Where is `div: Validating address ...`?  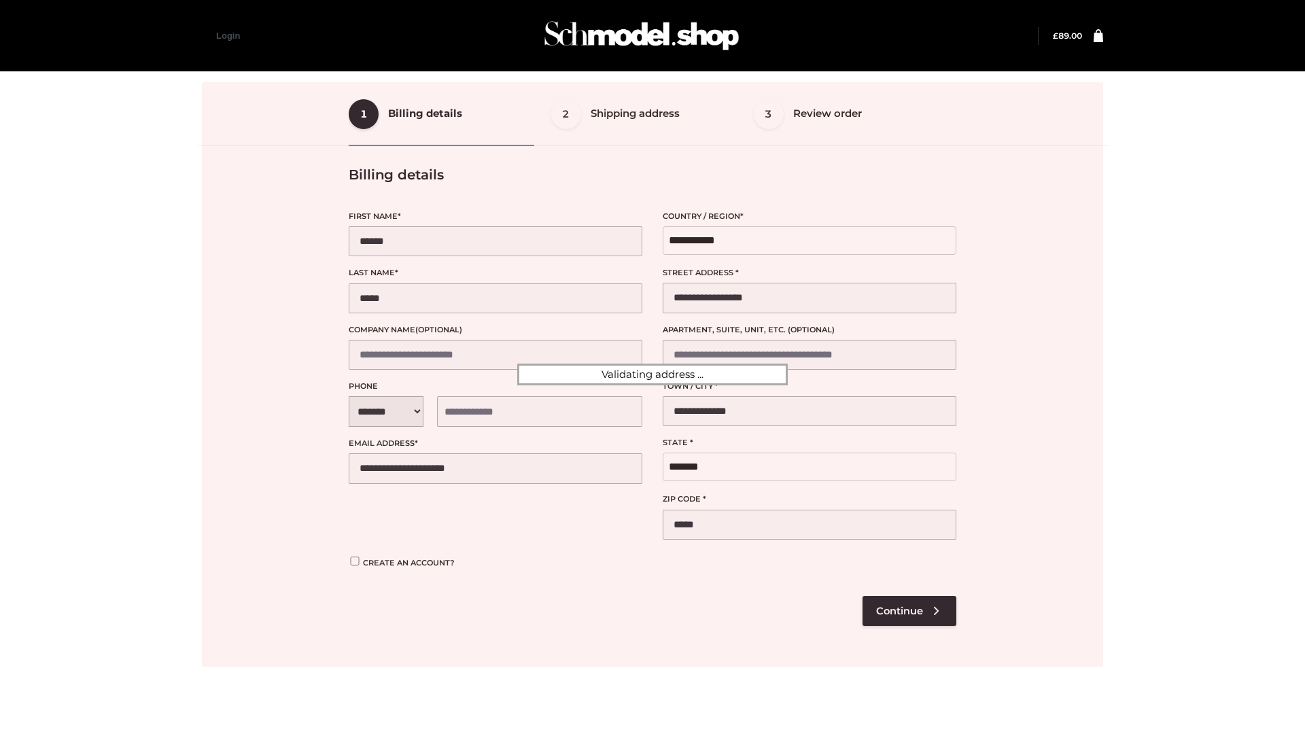 div: Validating address ... is located at coordinates (653, 375).